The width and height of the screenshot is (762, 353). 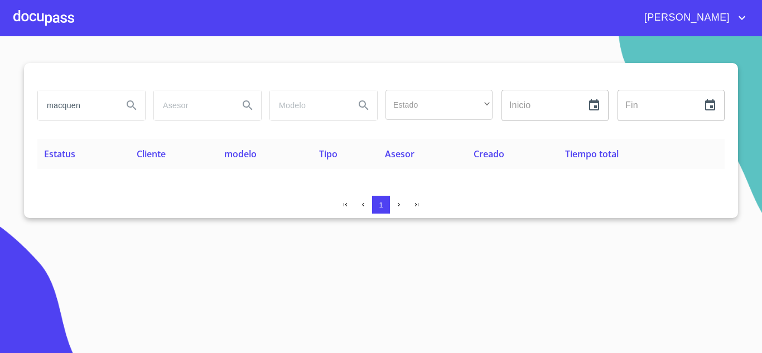 What do you see at coordinates (399, 154) in the screenshot?
I see `span: Asesor` at bounding box center [399, 154].